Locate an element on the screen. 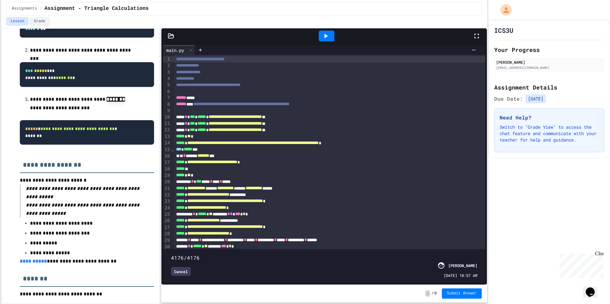 This screenshot has width=610, height=304. button: Submit Answer is located at coordinates (462, 294).